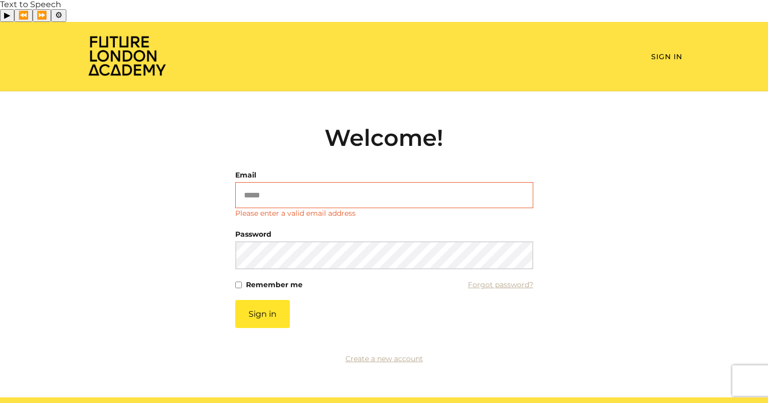  Describe the element at coordinates (23, 15) in the screenshot. I see `button: Previous` at that location.